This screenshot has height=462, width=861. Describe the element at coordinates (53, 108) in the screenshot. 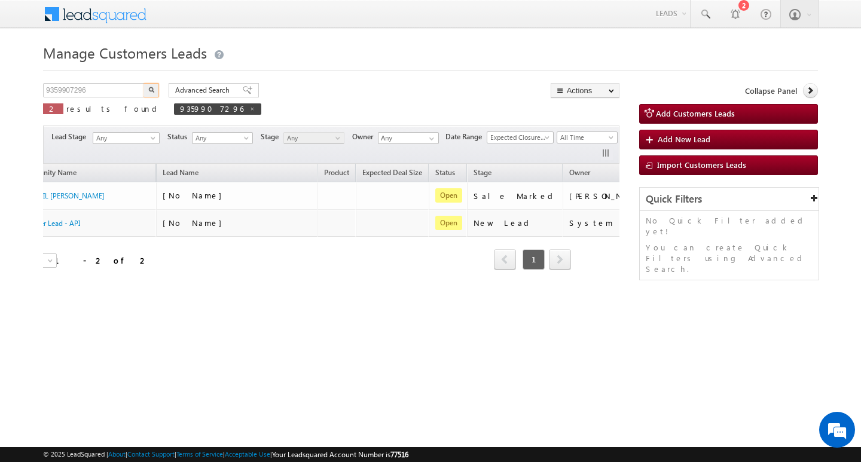

I see `span: 2` at that location.